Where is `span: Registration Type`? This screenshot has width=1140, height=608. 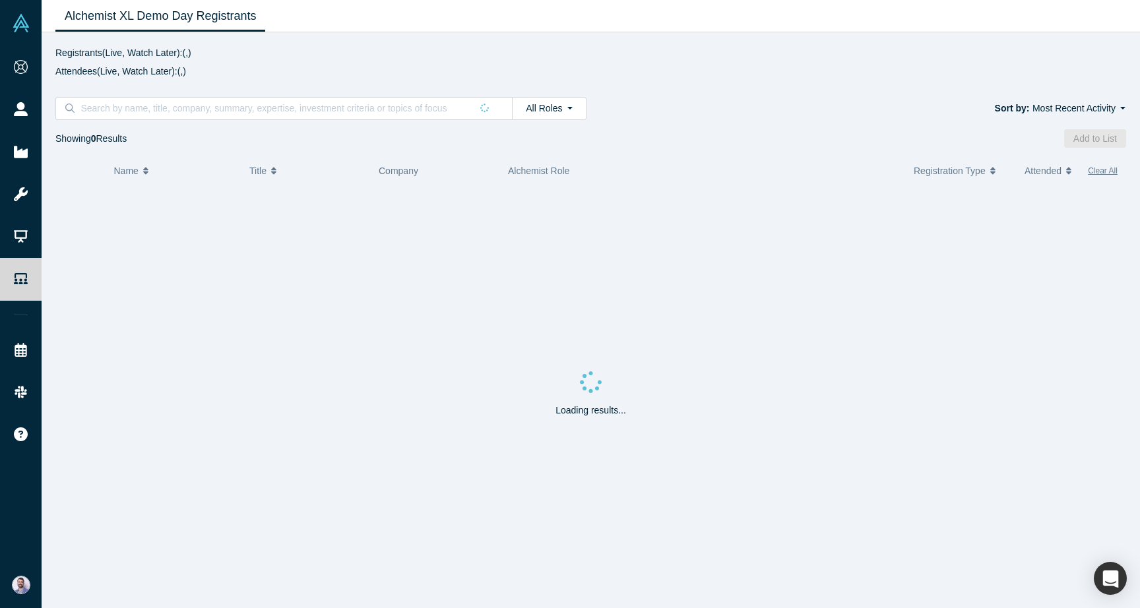
span: Registration Type is located at coordinates (950, 171).